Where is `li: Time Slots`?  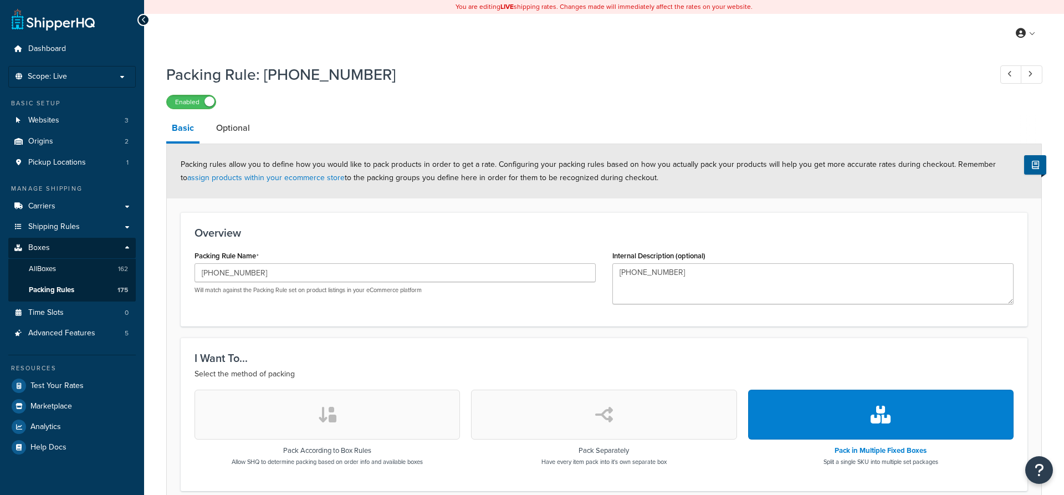 li: Time Slots is located at coordinates (72, 313).